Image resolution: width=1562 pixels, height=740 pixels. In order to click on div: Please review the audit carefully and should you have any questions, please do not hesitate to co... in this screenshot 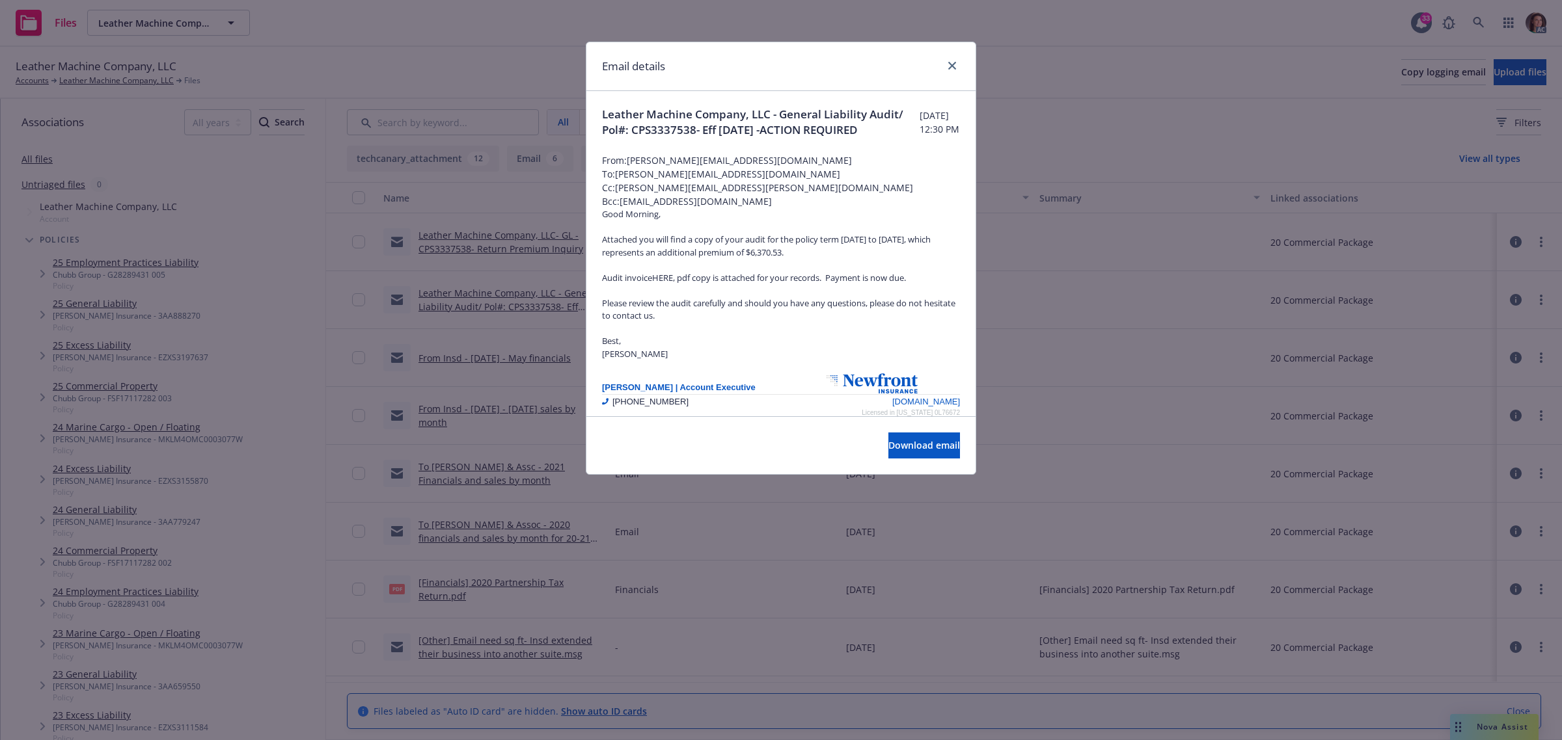, I will do `click(781, 310)`.